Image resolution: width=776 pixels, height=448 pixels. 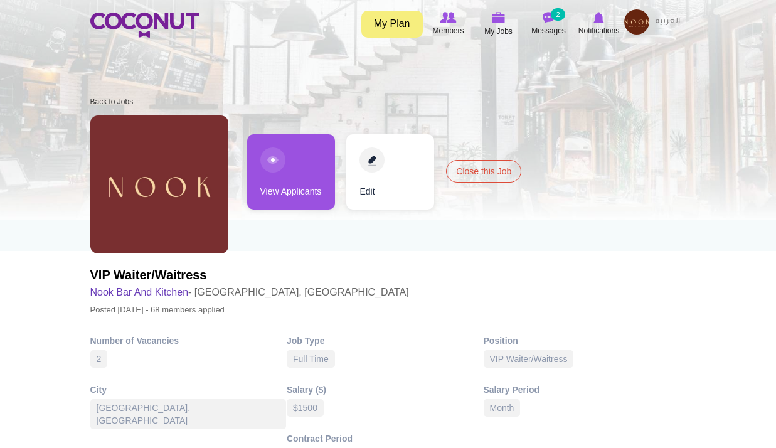 What do you see at coordinates (310, 359) in the screenshot?
I see `div: Full Time` at bounding box center [310, 359].